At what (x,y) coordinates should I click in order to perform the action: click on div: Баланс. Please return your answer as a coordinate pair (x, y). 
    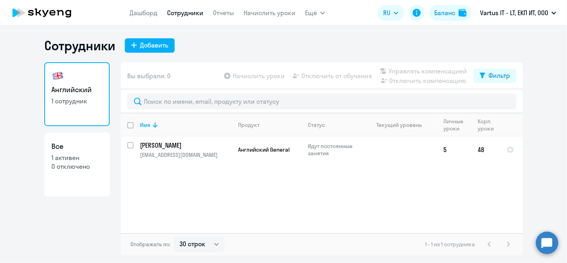
    Looking at the image, I should click on (445, 13).